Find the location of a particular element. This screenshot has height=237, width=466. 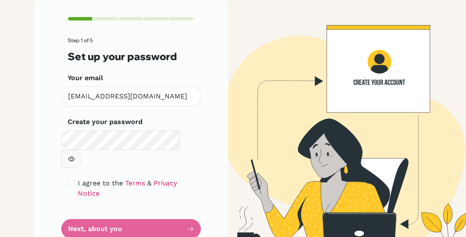

span: Step 1 of 5 is located at coordinates (80, 40).